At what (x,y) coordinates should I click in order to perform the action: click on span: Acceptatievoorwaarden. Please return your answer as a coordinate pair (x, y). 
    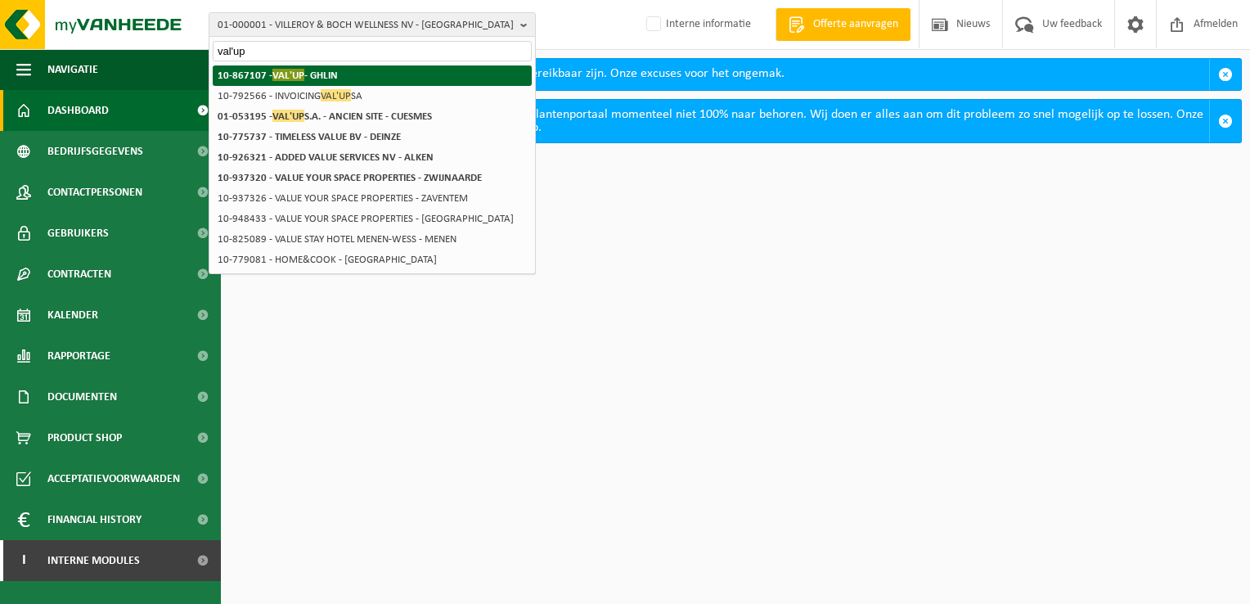
    Looking at the image, I should click on (114, 478).